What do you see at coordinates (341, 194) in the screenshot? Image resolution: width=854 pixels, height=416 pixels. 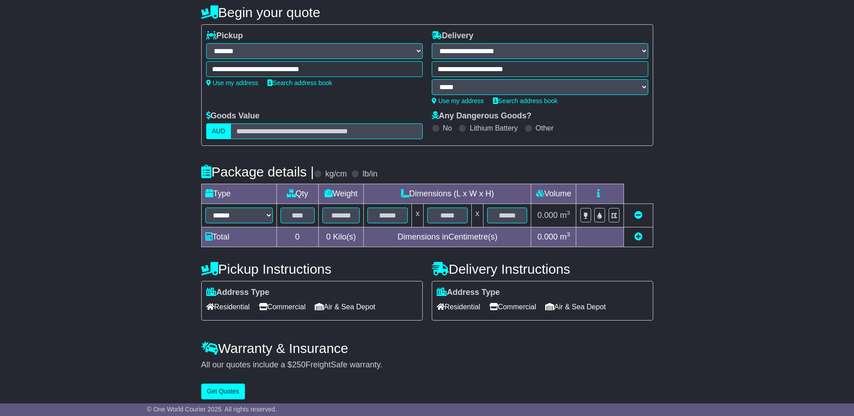 I see `td: Weight` at bounding box center [341, 194].